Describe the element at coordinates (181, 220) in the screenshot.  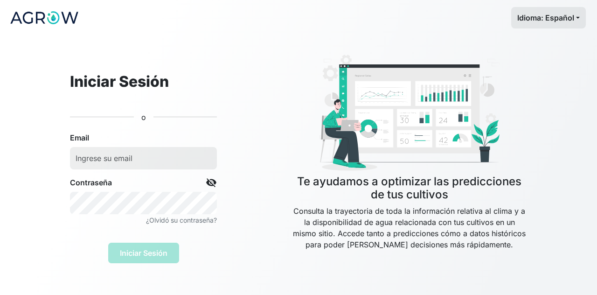
I see `small: ¿Olvidó su contraseña?` at that location.